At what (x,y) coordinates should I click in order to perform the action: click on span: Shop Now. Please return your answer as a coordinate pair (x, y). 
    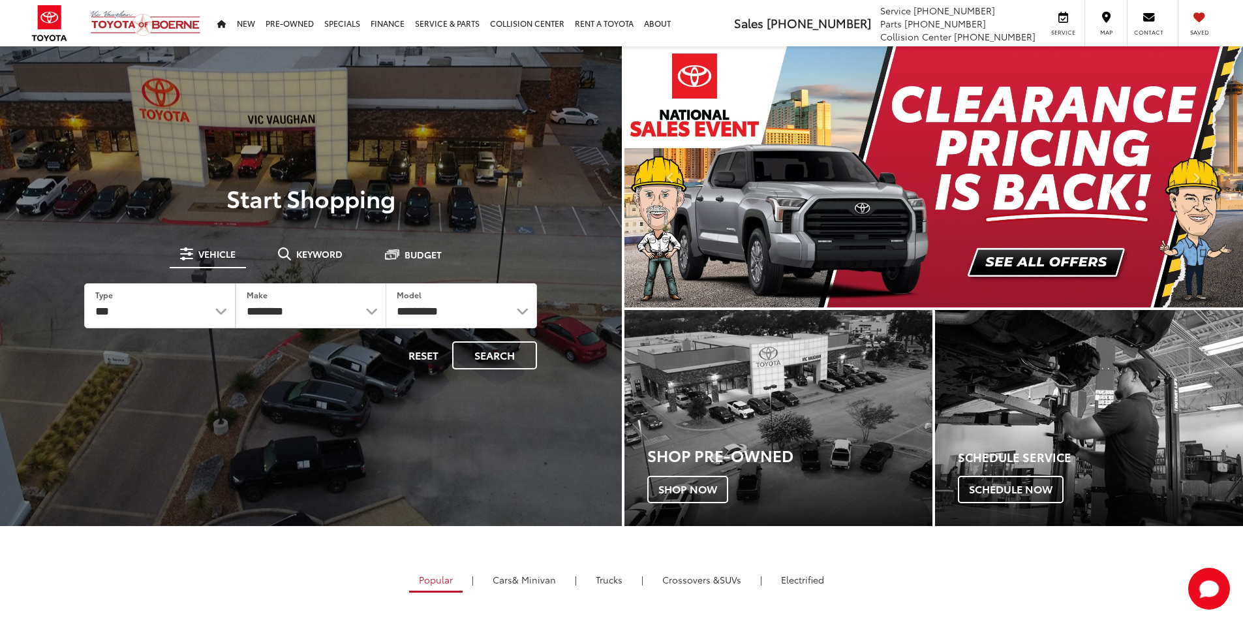
    Looking at the image, I should click on (688, 489).